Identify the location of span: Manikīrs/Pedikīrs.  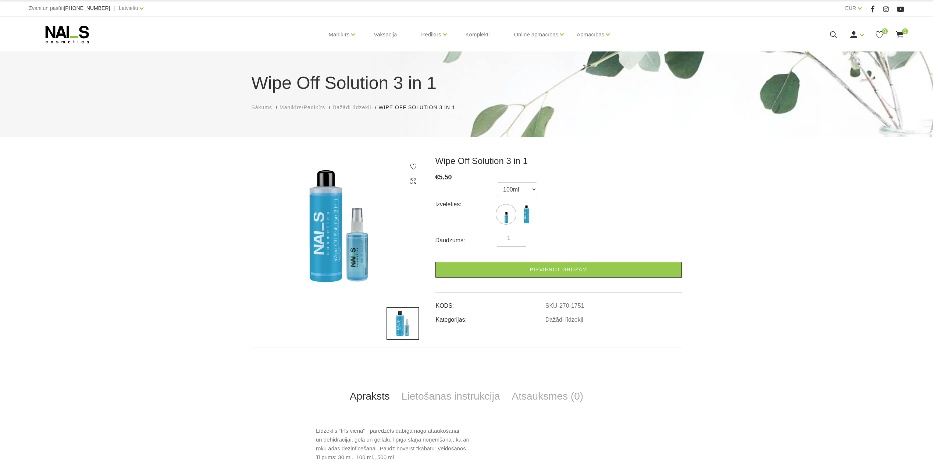
(302, 107).